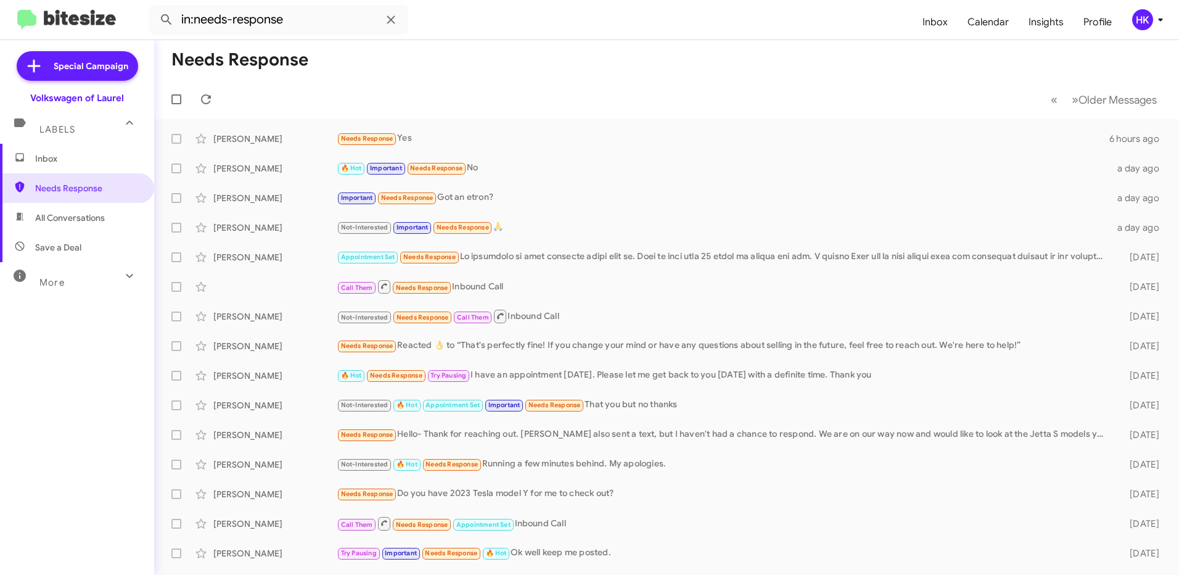 Image resolution: width=1179 pixels, height=575 pixels. Describe the element at coordinates (935, 22) in the screenshot. I see `a: Inbox` at that location.